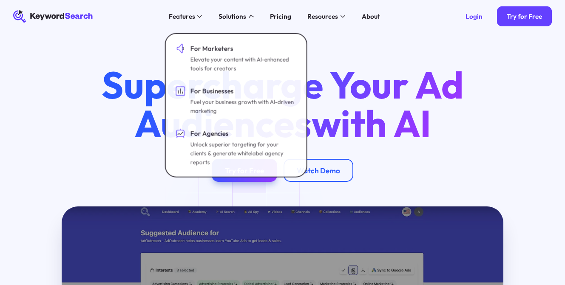 The height and width of the screenshot is (285, 565). Describe the element at coordinates (236, 148) in the screenshot. I see `a: For AgenciesUnlock superior targeting for your clients & generate whitelabel agency reports` at that location.